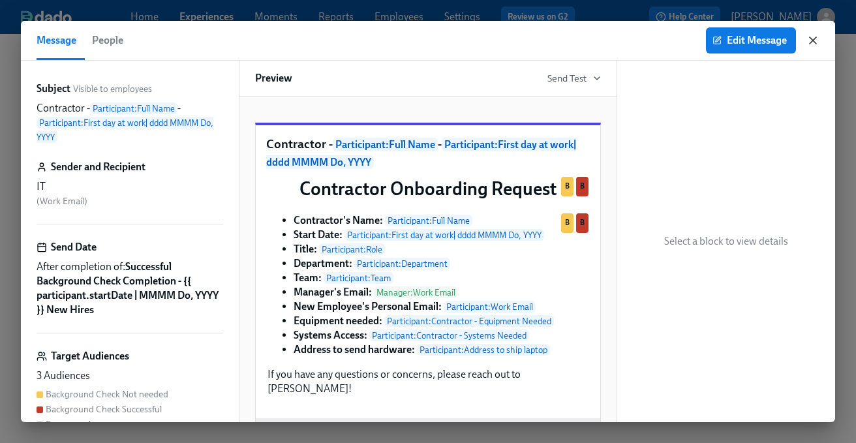 This screenshot has width=856, height=443. What do you see at coordinates (428, 305) in the screenshot?
I see `div: Contractor's Name: Participant:Full Name Start Date: Participant:First day at work| dddd MMMM Do,...` at bounding box center [428, 305].